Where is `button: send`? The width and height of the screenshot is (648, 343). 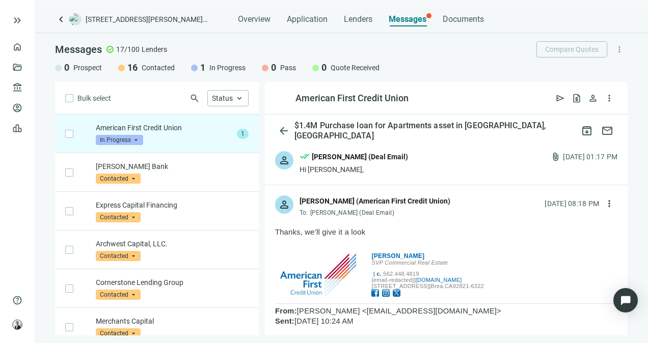
button: send is located at coordinates (560, 98).